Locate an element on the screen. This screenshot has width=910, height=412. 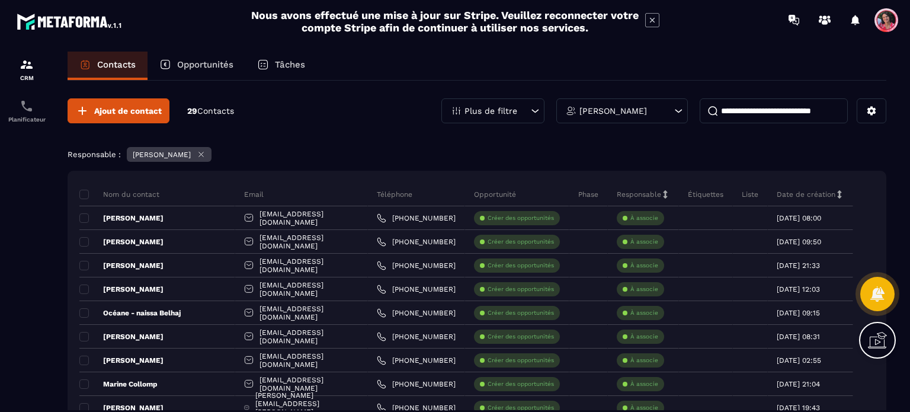
button: Ajout de contact is located at coordinates (118, 111).